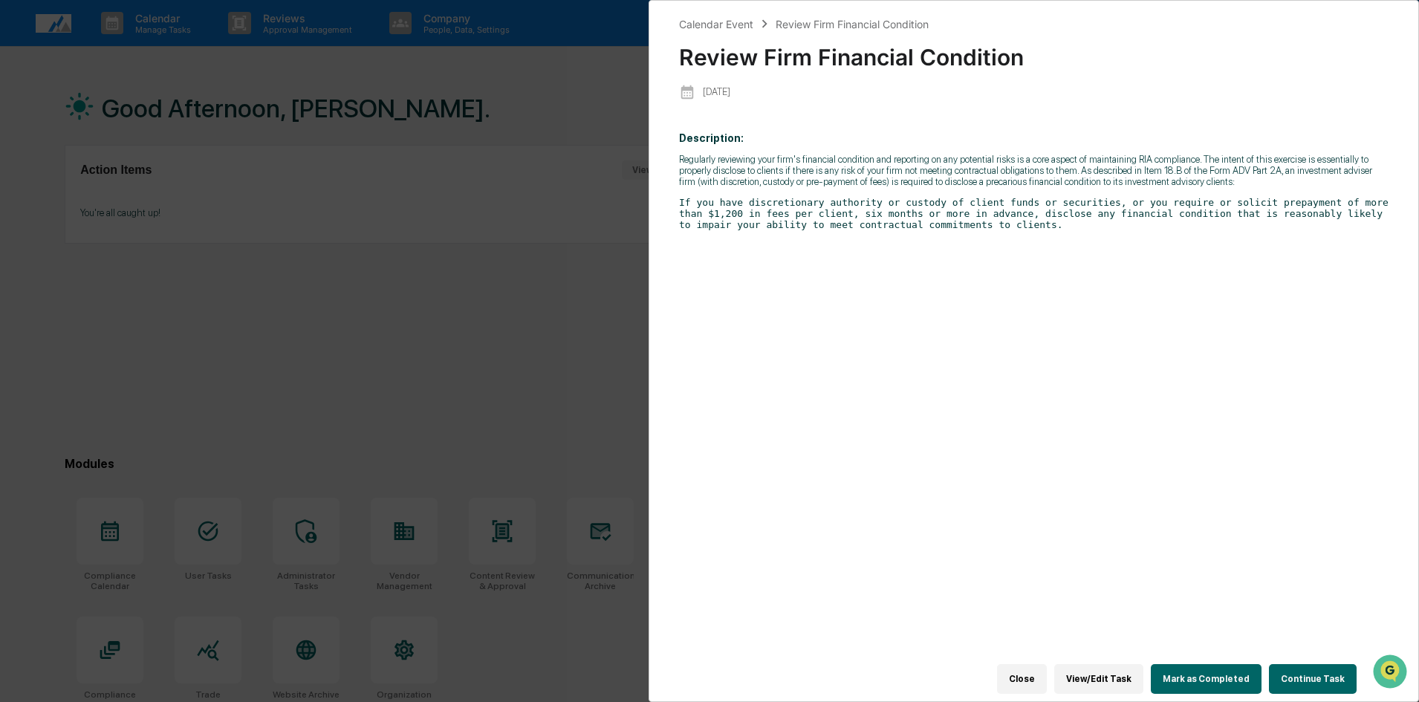  Describe the element at coordinates (28, 127) in the screenshot. I see `img: 1746055101610-c473b297-6a78-478c-a979-82029cc54cd1` at that location.